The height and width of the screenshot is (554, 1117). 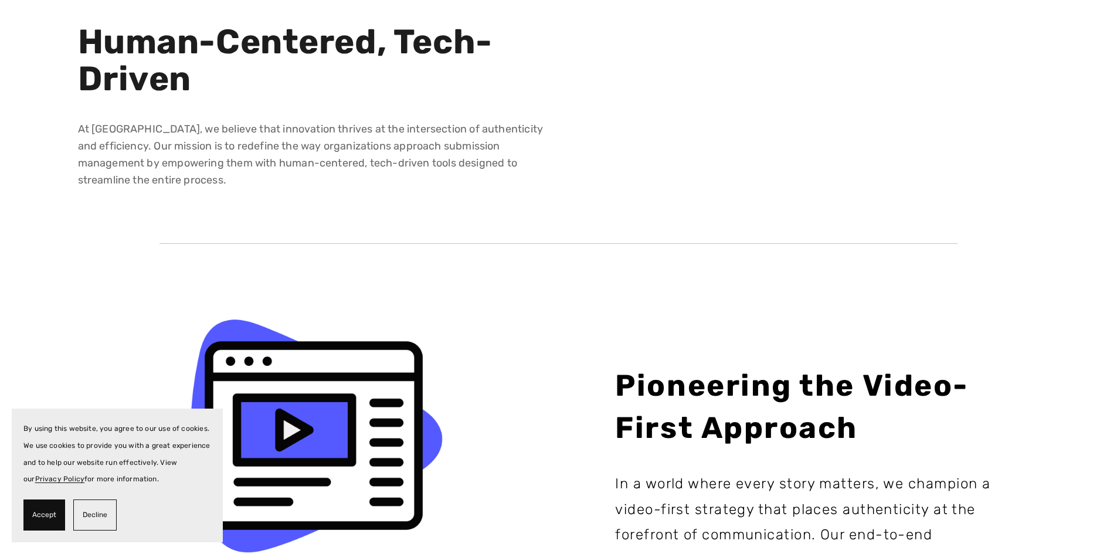 I want to click on strong: Pioneering the Video-First Approach, so click(x=791, y=407).